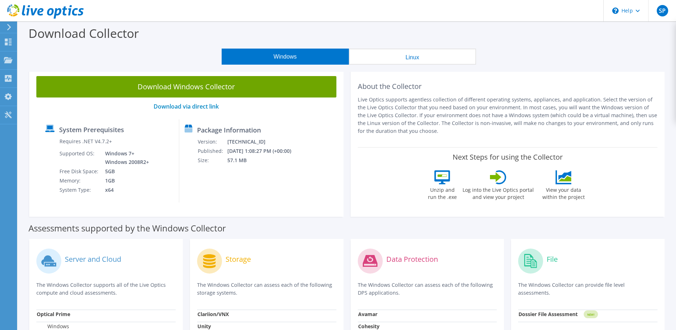  Describe the element at coordinates (508, 86) in the screenshot. I see `h2: About the Collector` at that location.